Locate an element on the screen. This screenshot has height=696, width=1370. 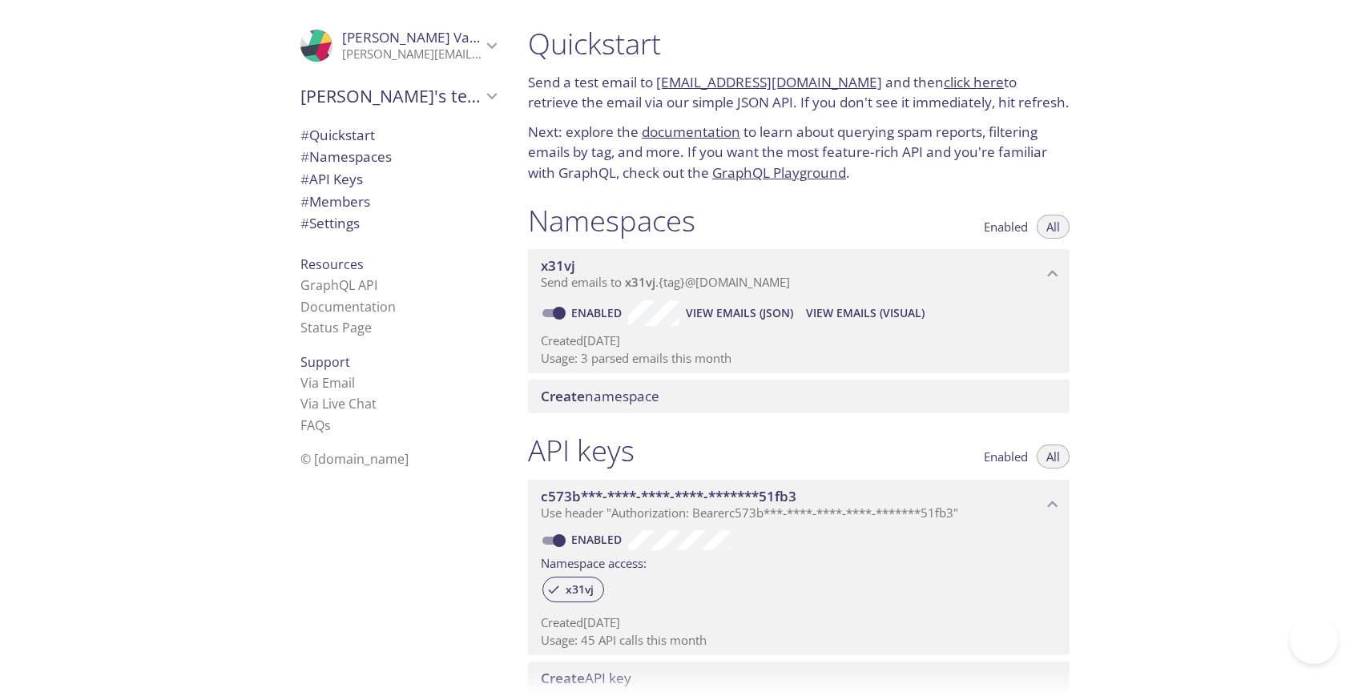
button: View Emails (Visual) is located at coordinates (865, 313).